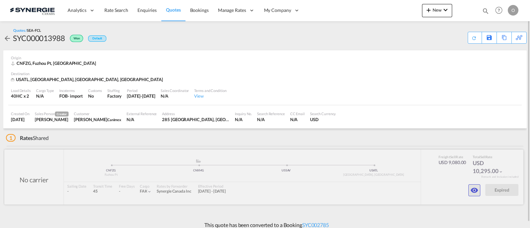  Describe the element at coordinates (97, 38) in the screenshot. I see `div: Default` at that location.